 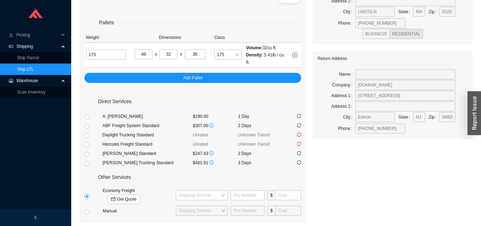 I want to click on label: Name, so click(x=347, y=74).